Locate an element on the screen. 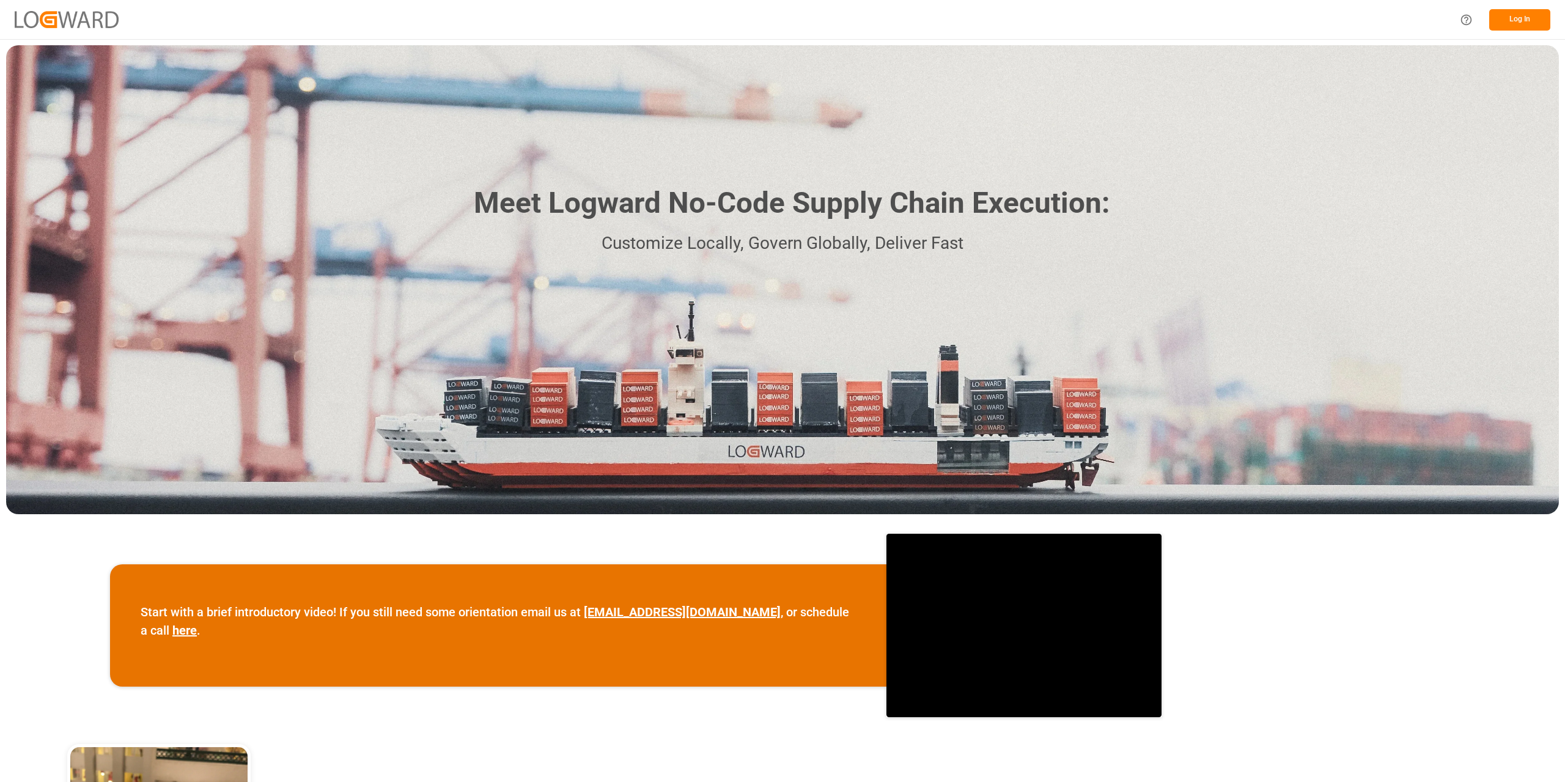 The image size is (1565, 782). button: Log In is located at coordinates (1520, 20).